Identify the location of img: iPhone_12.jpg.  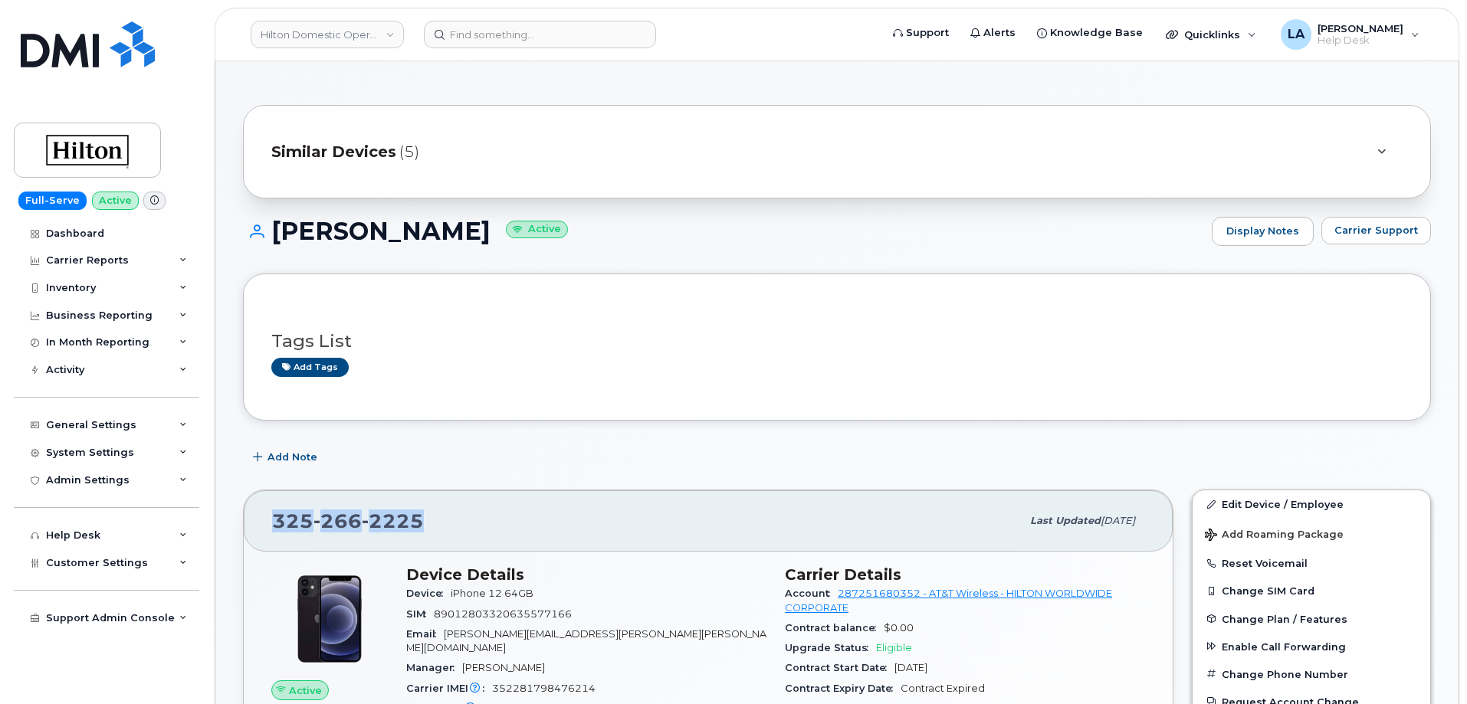
(330, 619).